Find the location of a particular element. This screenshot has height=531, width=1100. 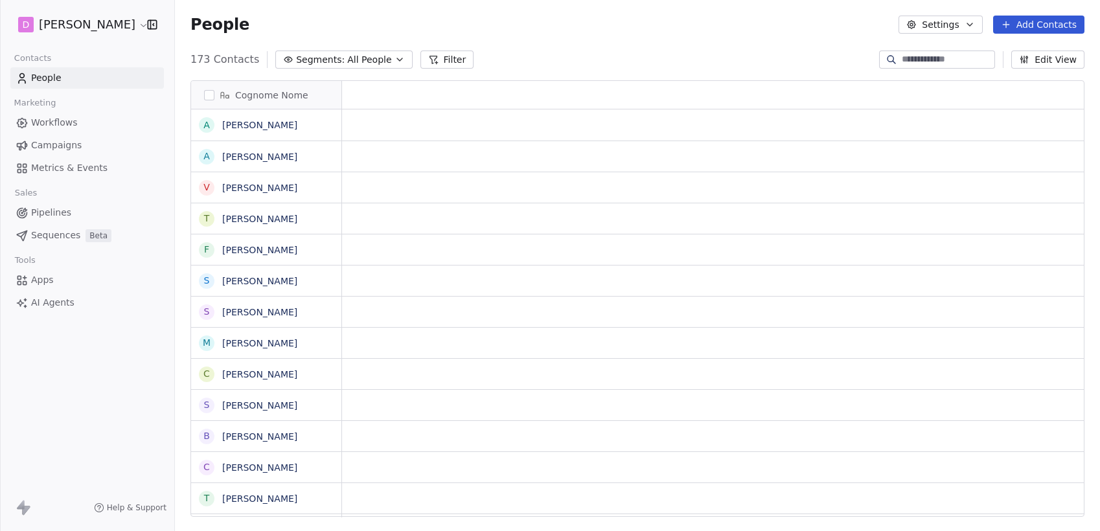

span: Beta is located at coordinates (98, 236).